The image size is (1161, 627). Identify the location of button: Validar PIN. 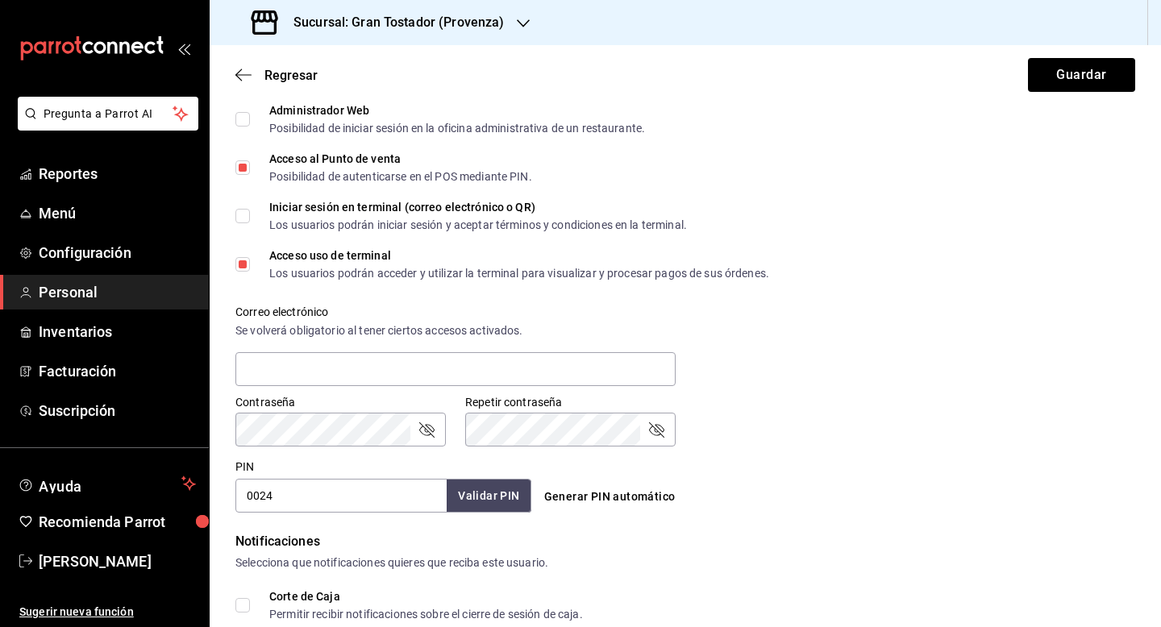
(489, 496).